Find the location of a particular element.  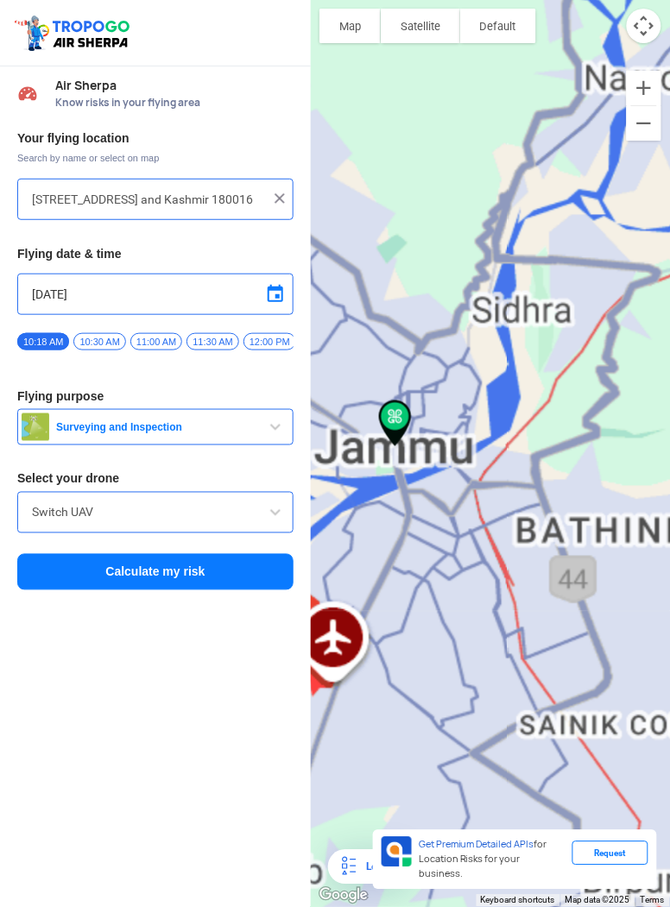

span: 10:18 AM is located at coordinates (43, 342).